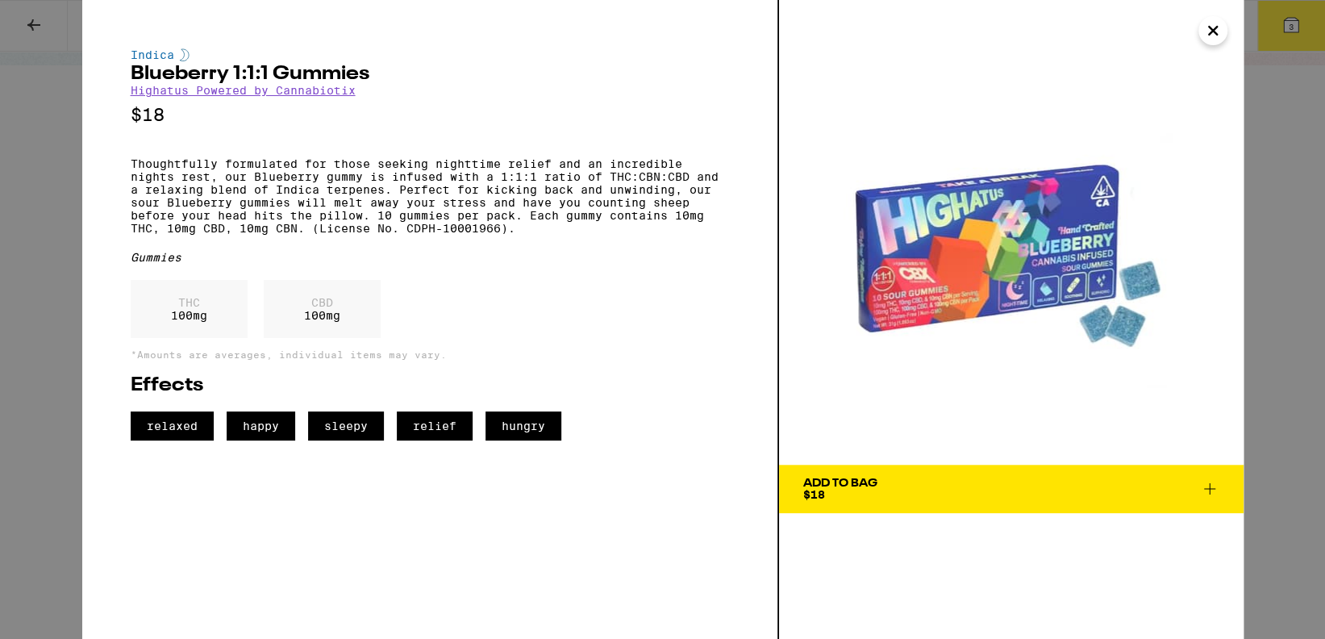  Describe the element at coordinates (63, 18) in the screenshot. I see `span: Hi. Need any help?` at that location.